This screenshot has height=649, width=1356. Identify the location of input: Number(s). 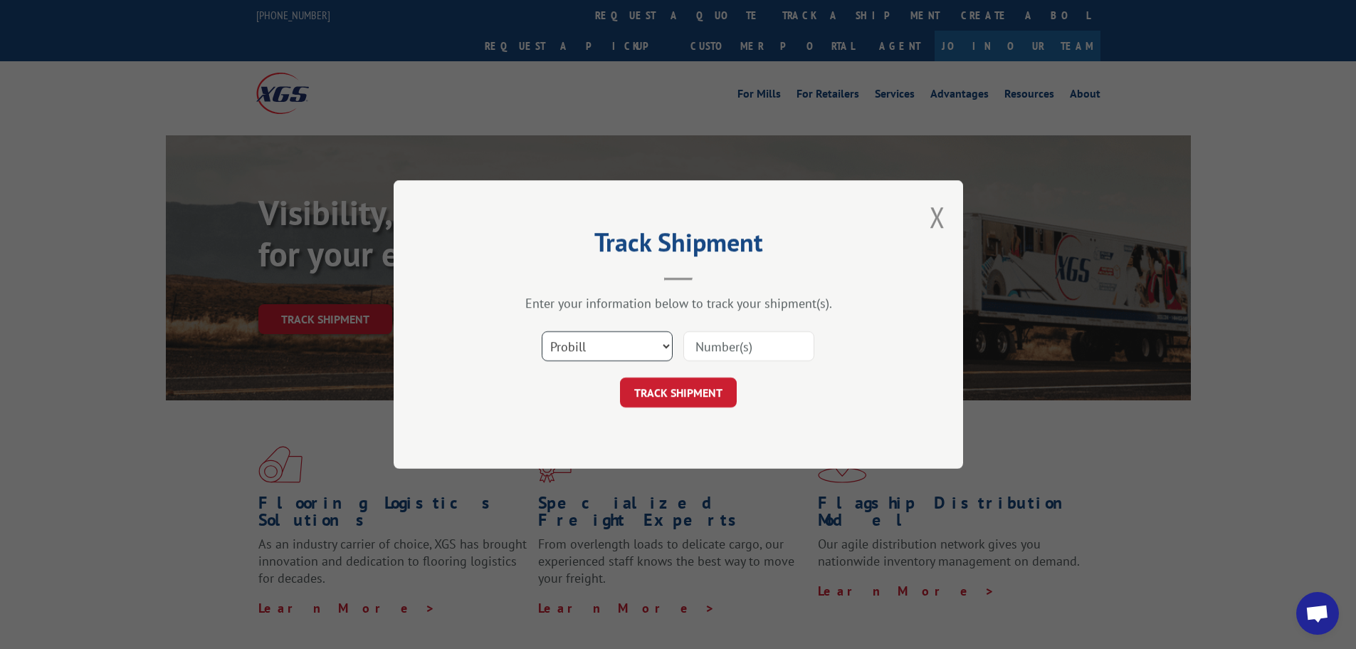
(749, 346).